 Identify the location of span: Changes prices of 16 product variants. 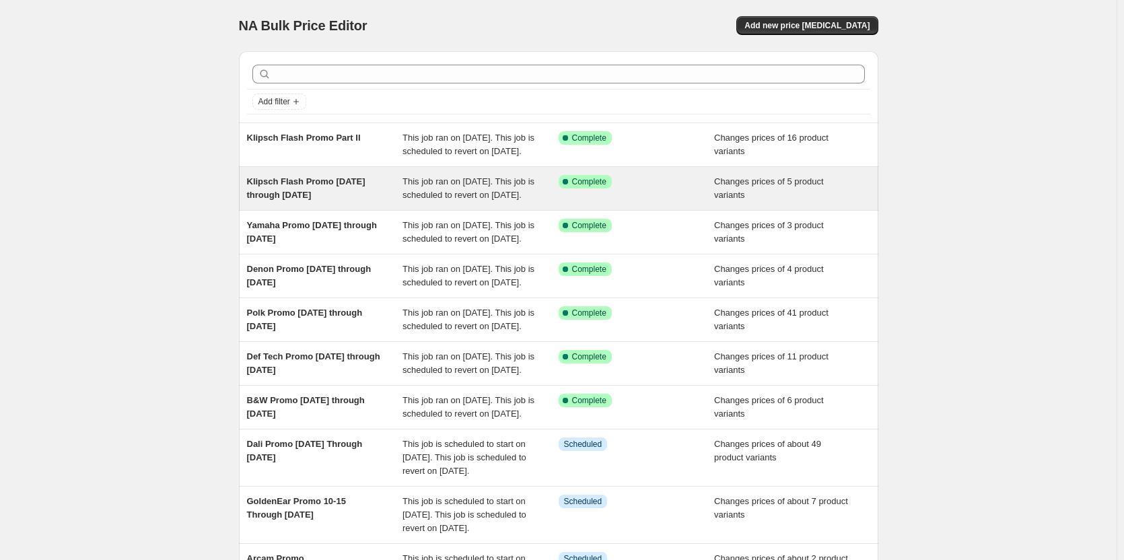
(771, 144).